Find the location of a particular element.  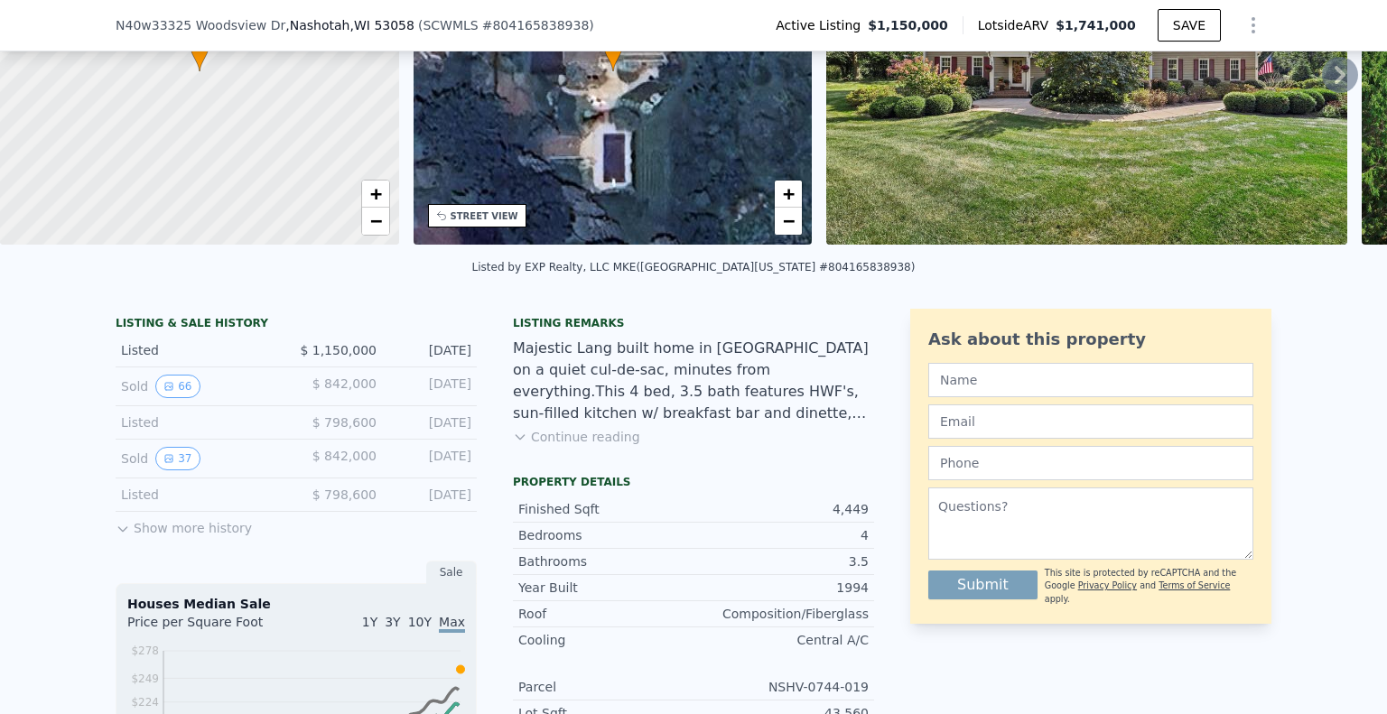

span: 3Y is located at coordinates (392, 622).